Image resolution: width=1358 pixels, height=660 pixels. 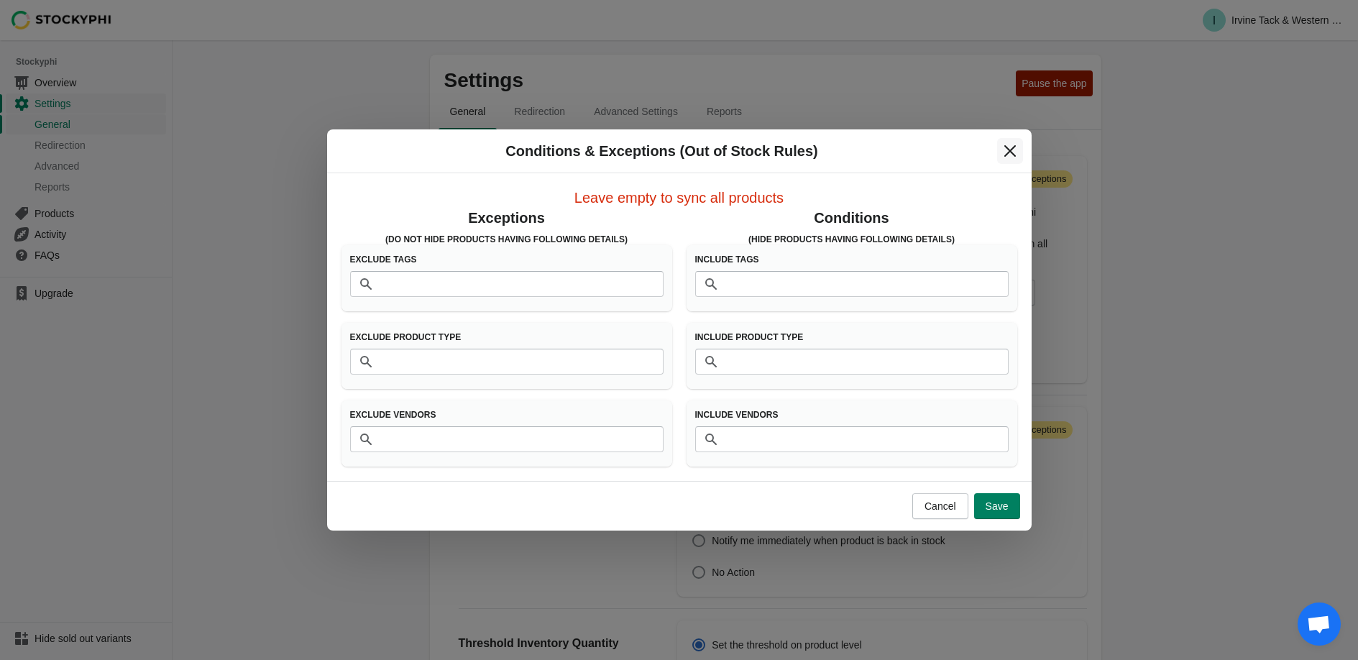 What do you see at coordinates (506, 218) in the screenshot?
I see `span: Exceptions` at bounding box center [506, 218].